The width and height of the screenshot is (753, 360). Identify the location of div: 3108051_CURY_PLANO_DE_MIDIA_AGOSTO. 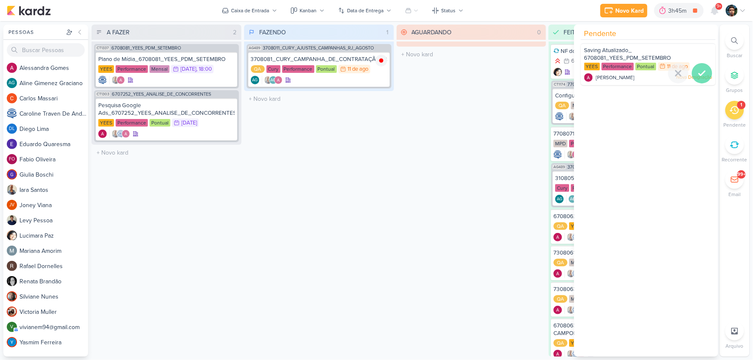
(624, 178).